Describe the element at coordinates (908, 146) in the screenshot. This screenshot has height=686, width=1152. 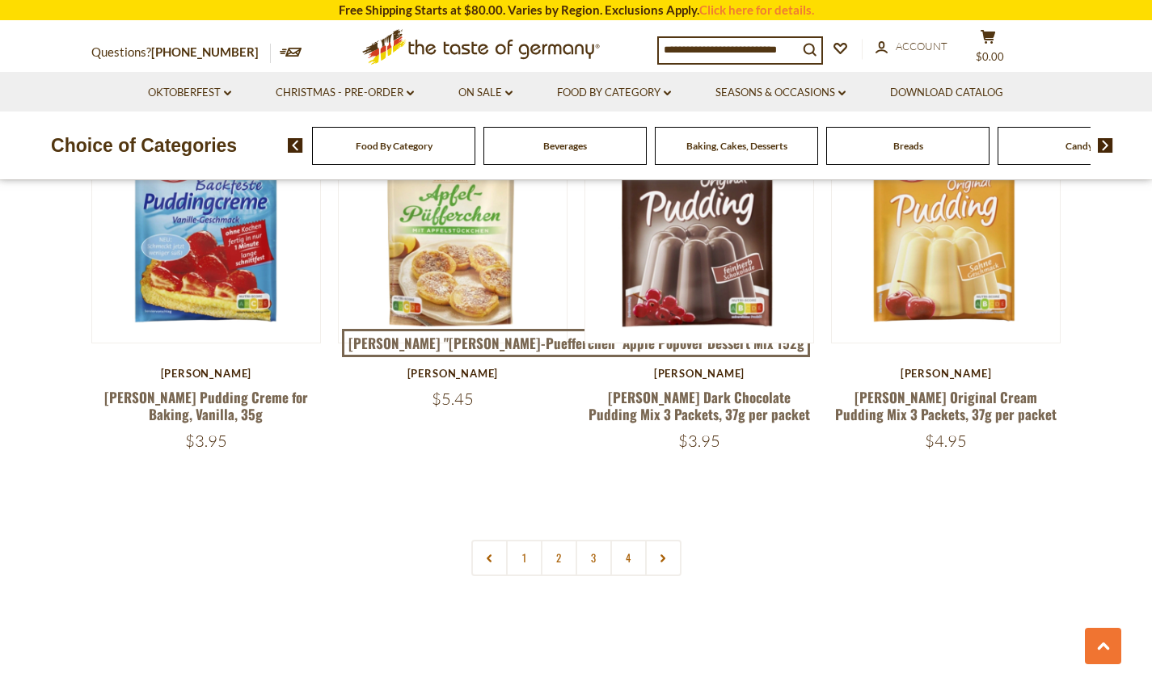
I see `span: Breads` at that location.